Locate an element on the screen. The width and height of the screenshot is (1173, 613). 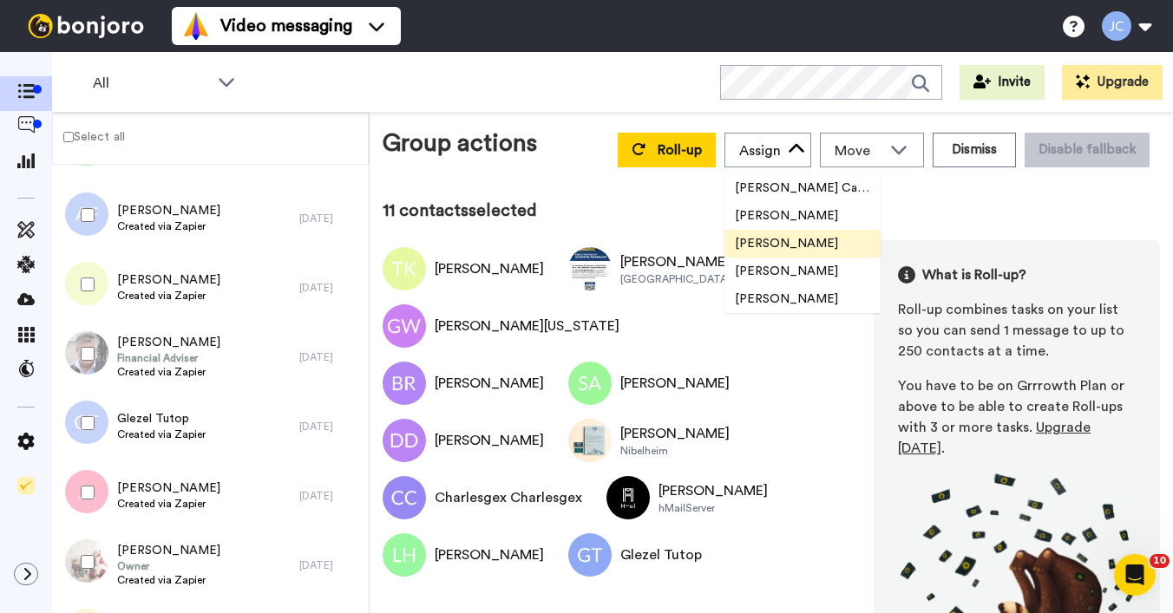
button: Roll-up is located at coordinates (666, 150).